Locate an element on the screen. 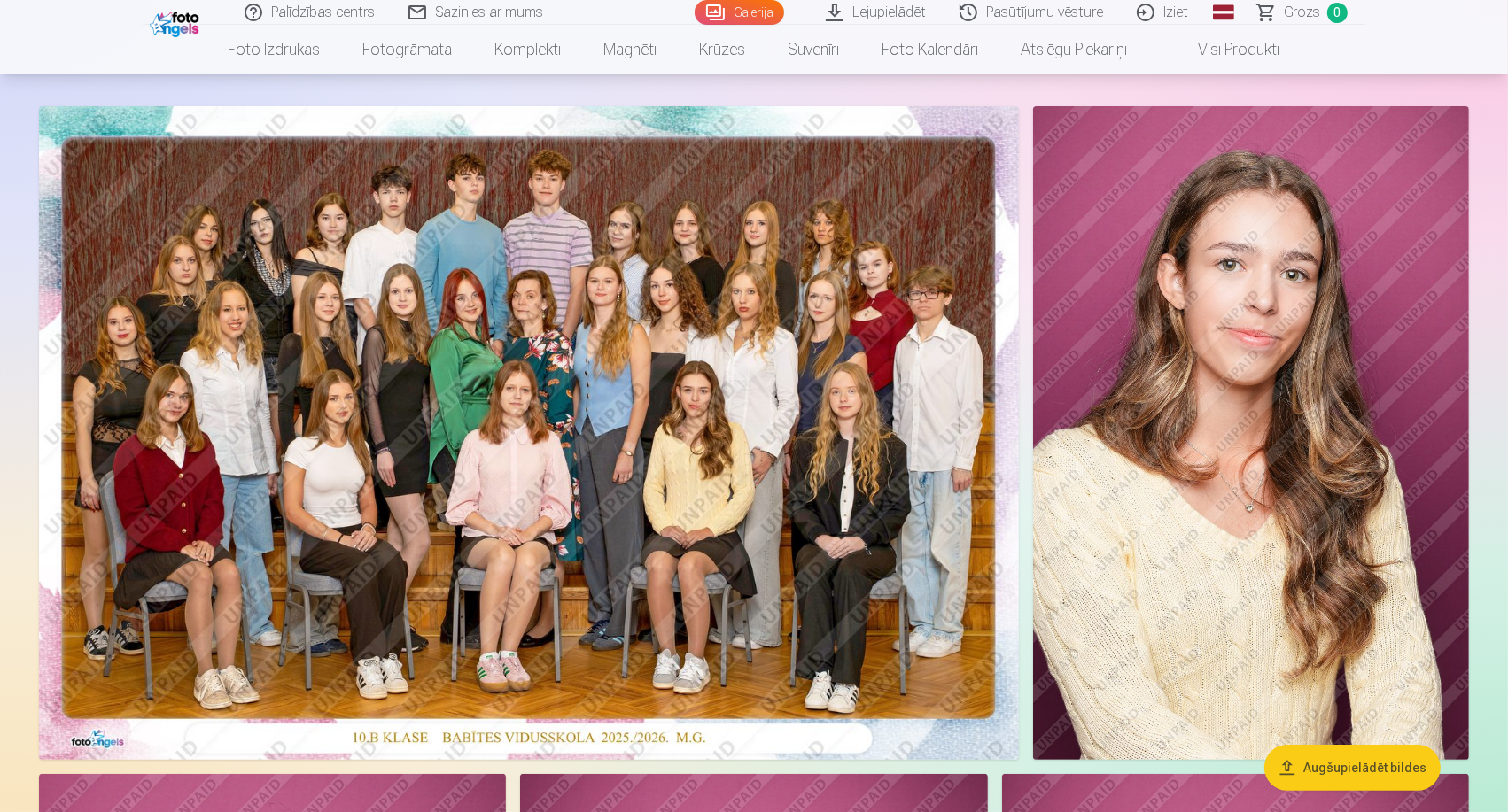 The height and width of the screenshot is (812, 1508). a: Foto kalendāri is located at coordinates (930, 49).